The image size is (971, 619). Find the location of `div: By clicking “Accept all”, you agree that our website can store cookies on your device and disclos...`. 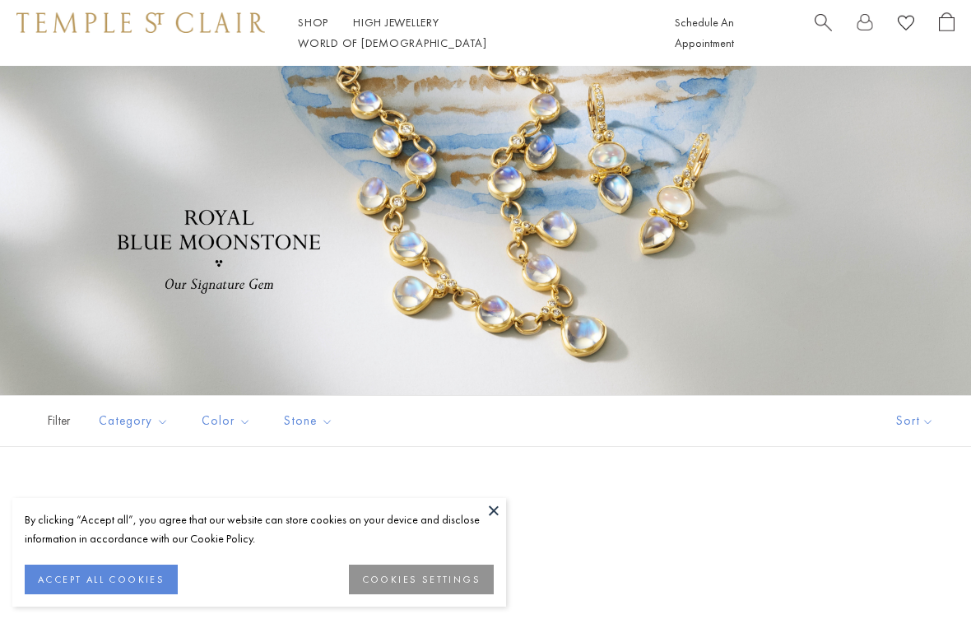

div: By clicking “Accept all”, you agree that our website can store cookies on your device and disclos... is located at coordinates (259, 529).